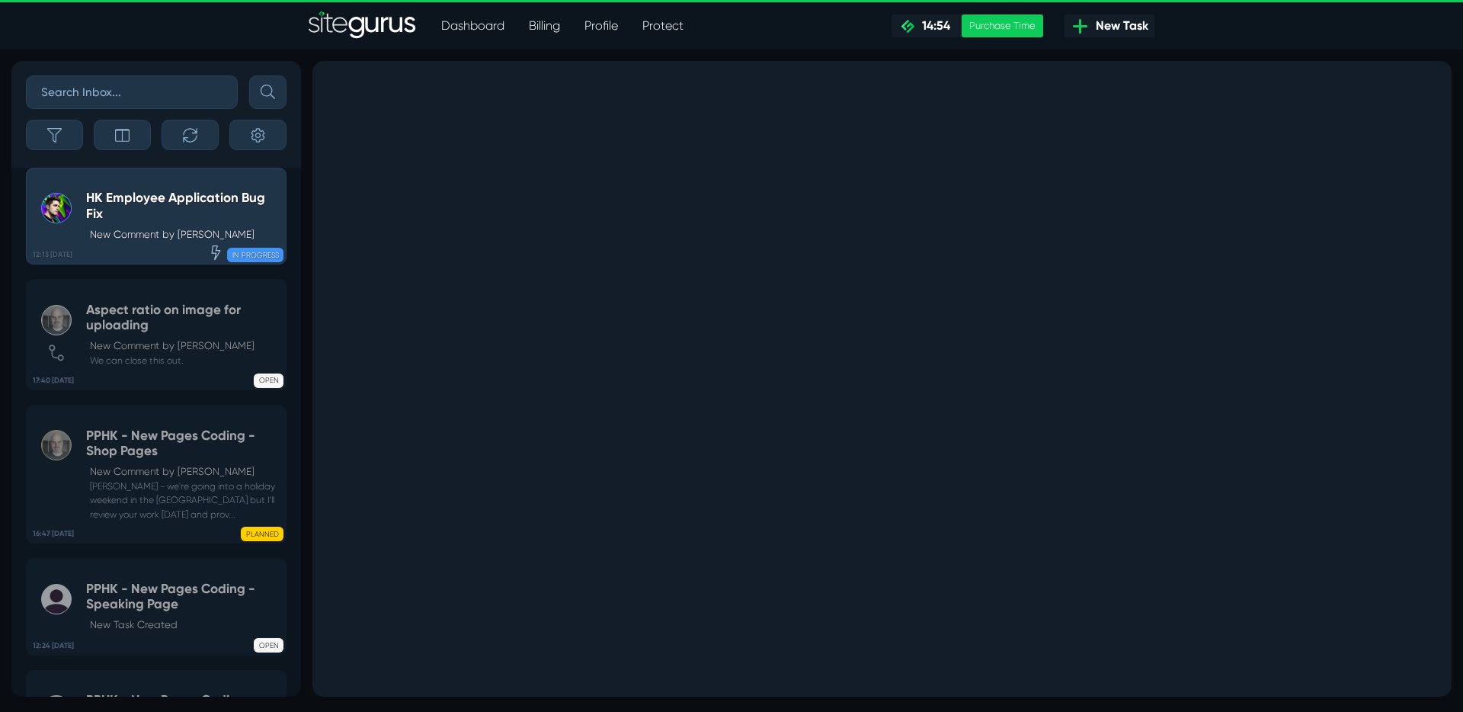 This screenshot has height=712, width=1463. Describe the element at coordinates (967, 26) in the screenshot. I see `a: 14:54 Purchase Time` at that location.